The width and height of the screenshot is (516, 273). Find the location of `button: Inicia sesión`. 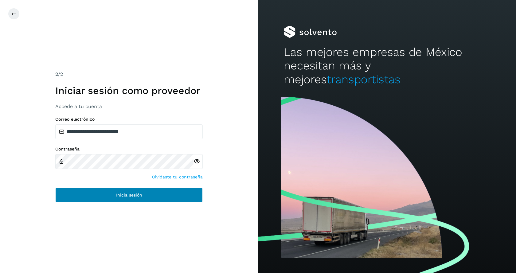

button: Inicia sesión is located at coordinates (129, 195).